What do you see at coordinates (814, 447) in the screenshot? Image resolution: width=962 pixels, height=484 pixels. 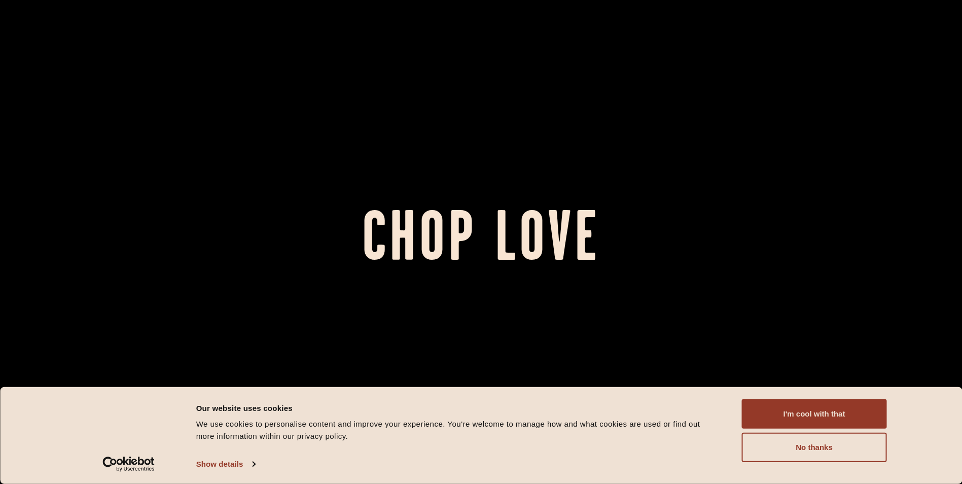 I see `button: No thanks` at bounding box center [814, 447].